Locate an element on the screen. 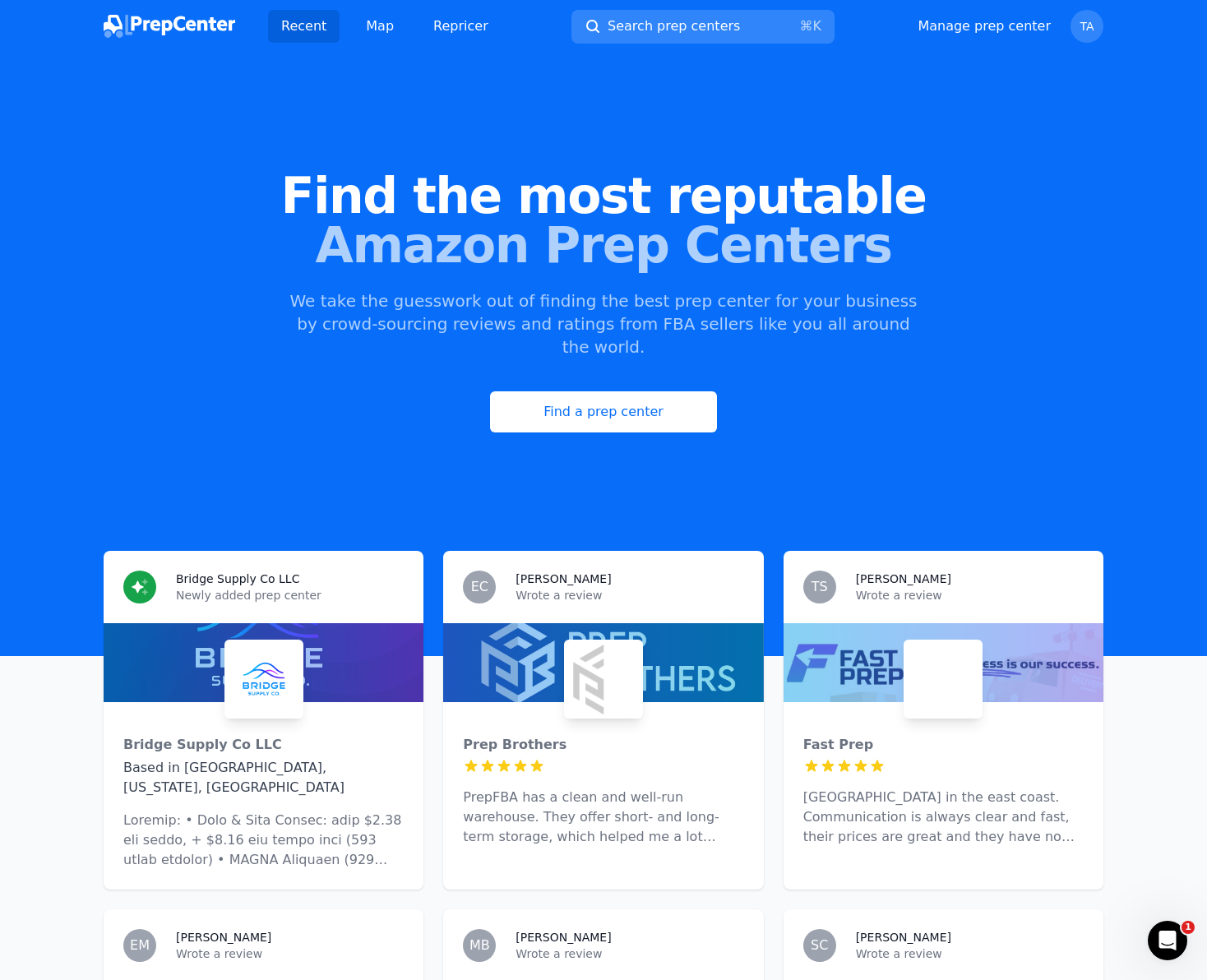 Image resolution: width=1207 pixels, height=980 pixels. p: PrepFBA has a clean and well-run warehouse. They offer short- and long-term storage, which helped... is located at coordinates (603, 818).